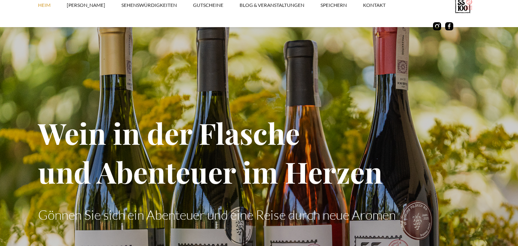 The image size is (518, 246). What do you see at coordinates (217, 215) in the screenshot?
I see `font: Gönnen Sie sich ein Abenteuer und eine Reise durch neue Aromen` at bounding box center [217, 215].